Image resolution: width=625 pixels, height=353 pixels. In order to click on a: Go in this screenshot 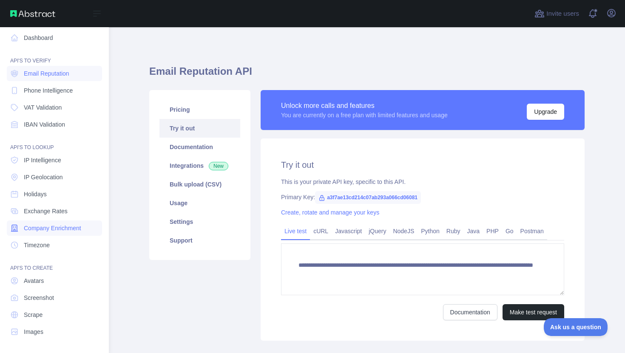, I will do `click(510, 231)`.